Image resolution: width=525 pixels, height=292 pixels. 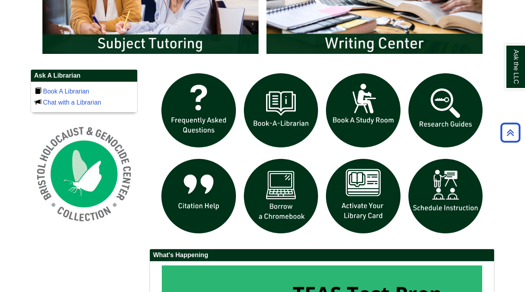 What do you see at coordinates (281, 196) in the screenshot?
I see `img: Borrow a chromebook icon links to the borrow a chromebook web page` at bounding box center [281, 196].